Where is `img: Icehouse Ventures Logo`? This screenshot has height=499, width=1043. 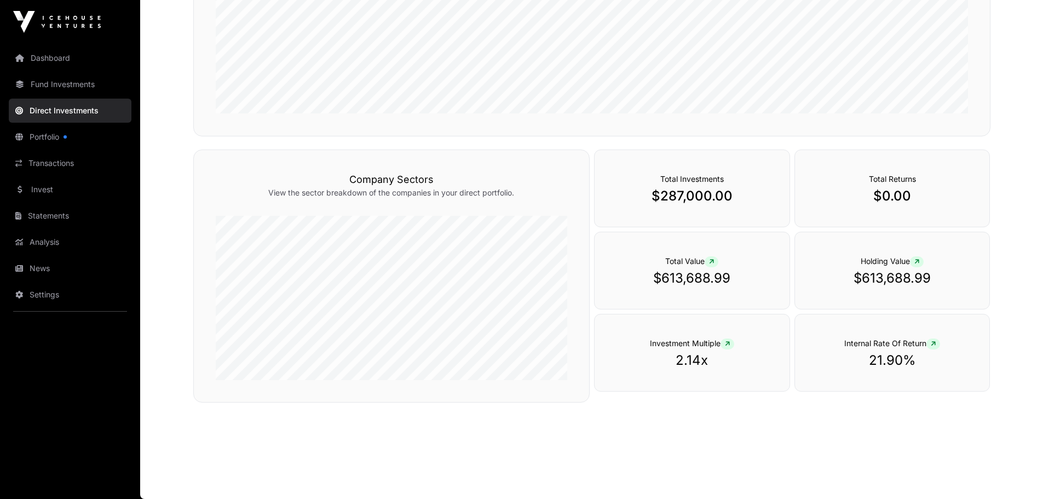
img: Icehouse Ventures Logo is located at coordinates (57, 22).